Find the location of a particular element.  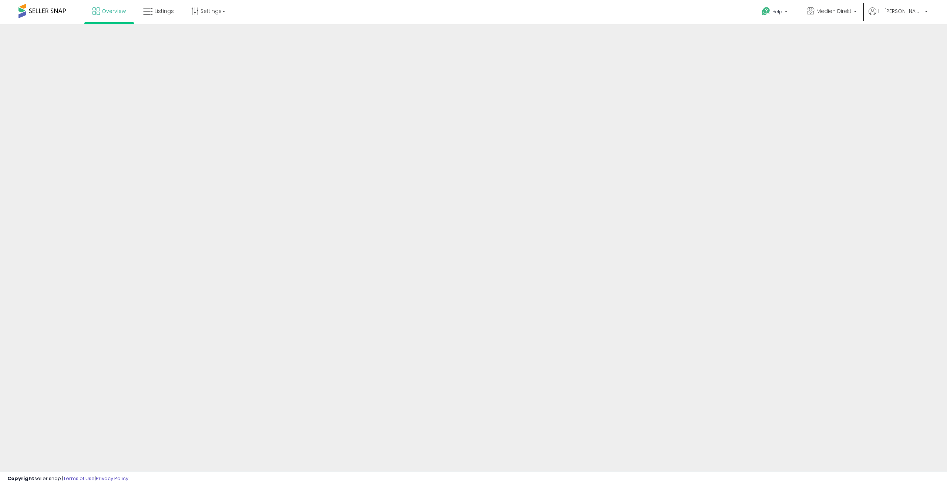

i: Get Help is located at coordinates (766, 11).